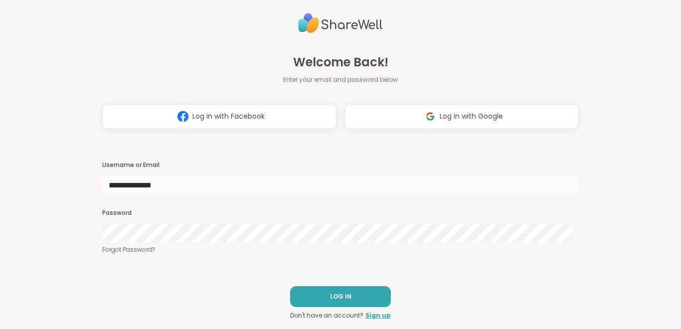 This screenshot has height=329, width=681. Describe the element at coordinates (327, 316) in the screenshot. I see `span: Don't have an account?` at that location.